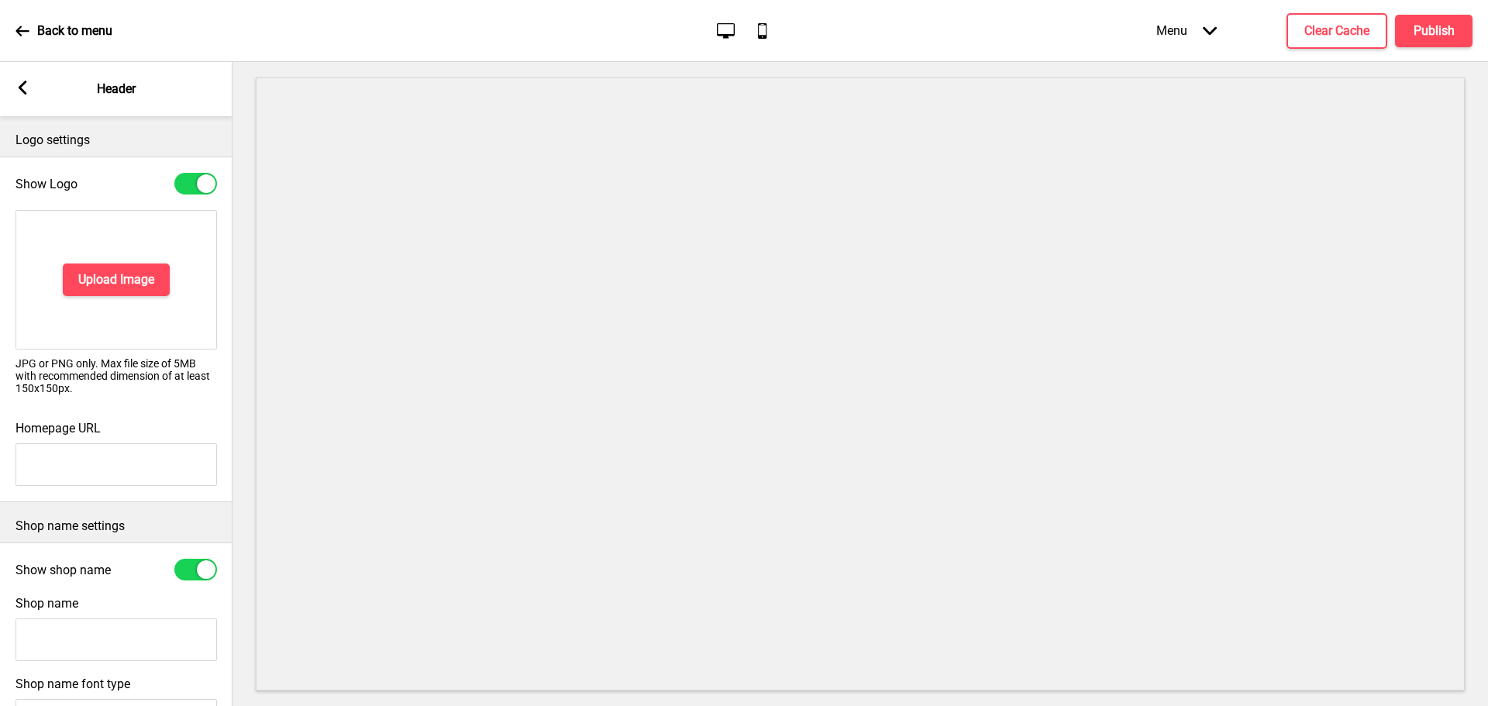  What do you see at coordinates (1337, 31) in the screenshot?
I see `h4: Clear Cache` at bounding box center [1337, 31].